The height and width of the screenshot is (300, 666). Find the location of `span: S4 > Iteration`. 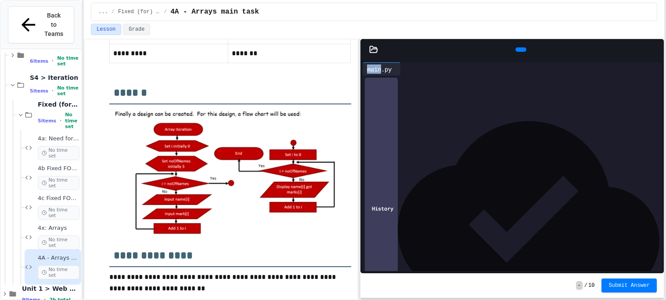

span: S4 > Iteration is located at coordinates (54, 78).